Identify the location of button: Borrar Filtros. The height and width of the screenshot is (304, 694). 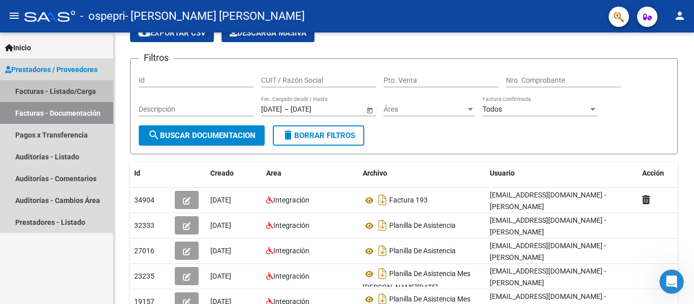
(318, 136).